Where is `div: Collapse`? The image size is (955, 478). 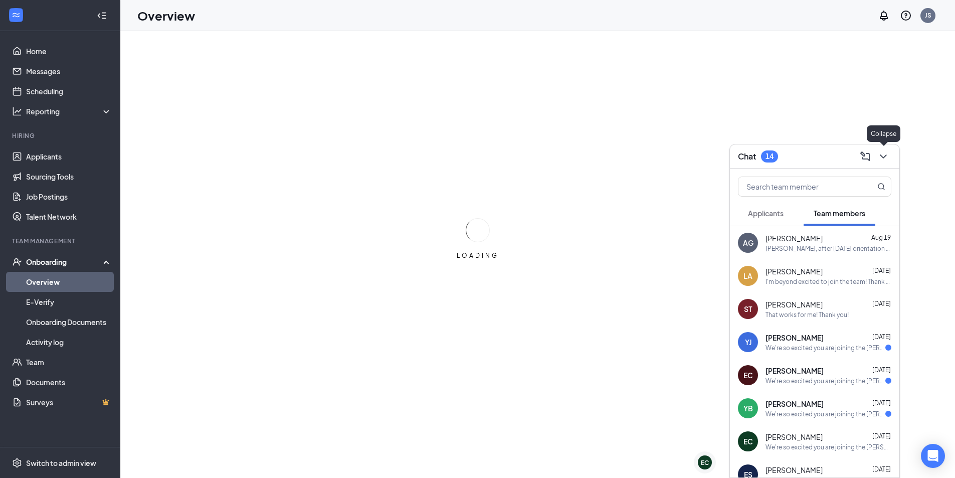
div: Collapse is located at coordinates (883, 133).